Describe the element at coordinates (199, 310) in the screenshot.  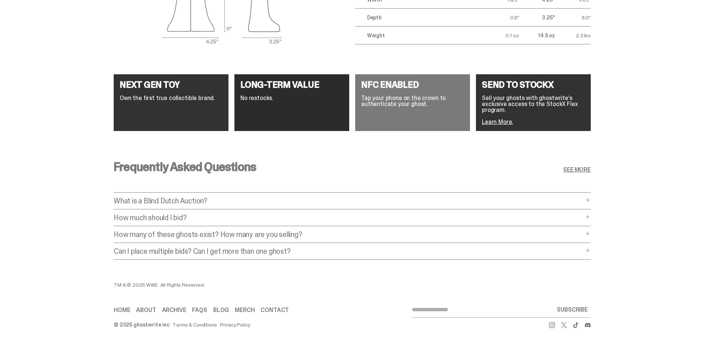
I see `a: FAQs` at that location.